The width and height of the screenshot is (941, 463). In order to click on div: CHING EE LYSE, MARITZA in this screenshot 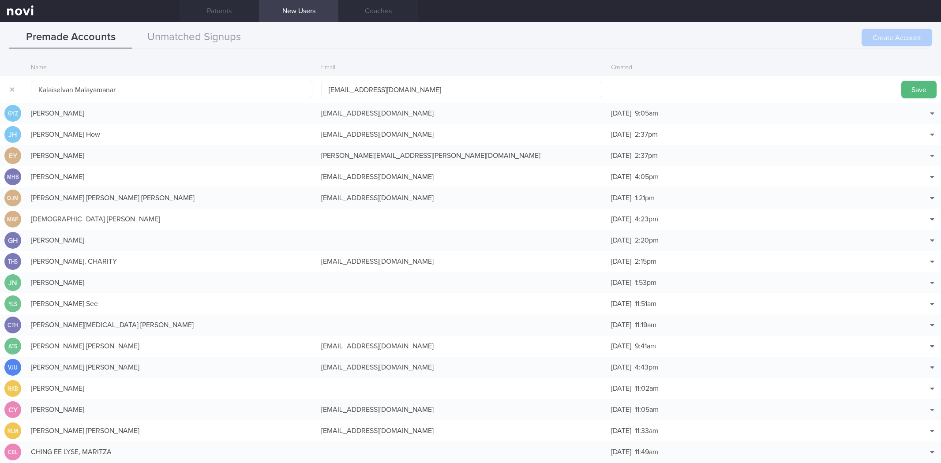, I will do `click(172, 452)`.